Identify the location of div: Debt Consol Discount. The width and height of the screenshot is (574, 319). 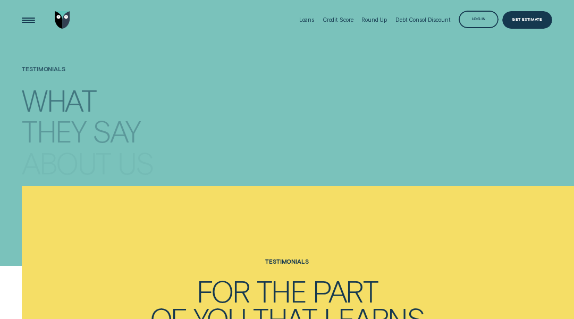
(423, 20).